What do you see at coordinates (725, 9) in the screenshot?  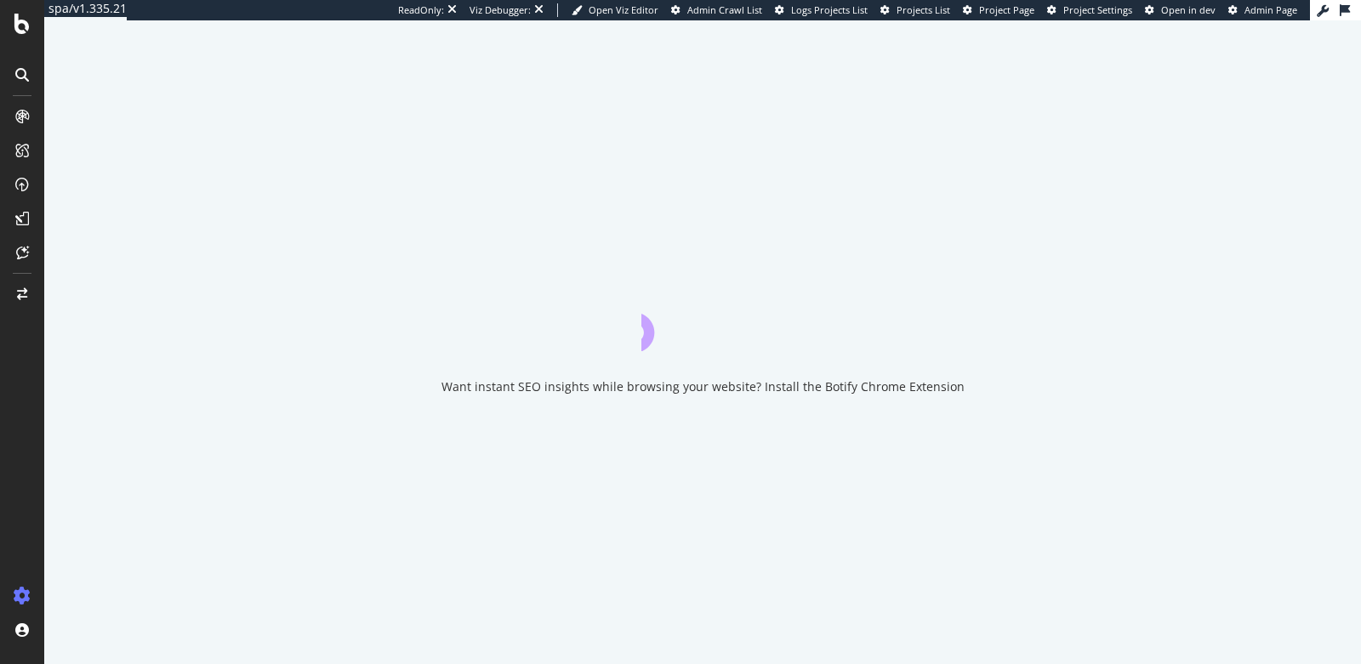 I see `span: Admin Crawl List` at bounding box center [725, 9].